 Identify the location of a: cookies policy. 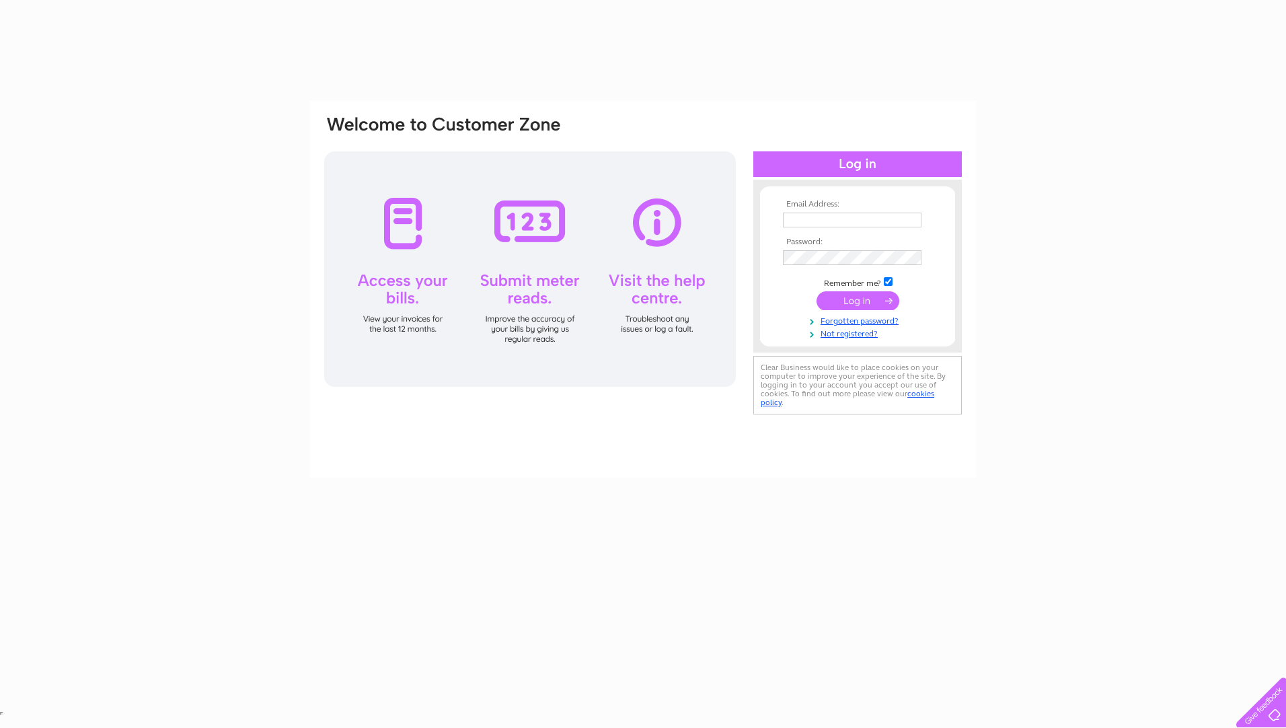
(847, 397).